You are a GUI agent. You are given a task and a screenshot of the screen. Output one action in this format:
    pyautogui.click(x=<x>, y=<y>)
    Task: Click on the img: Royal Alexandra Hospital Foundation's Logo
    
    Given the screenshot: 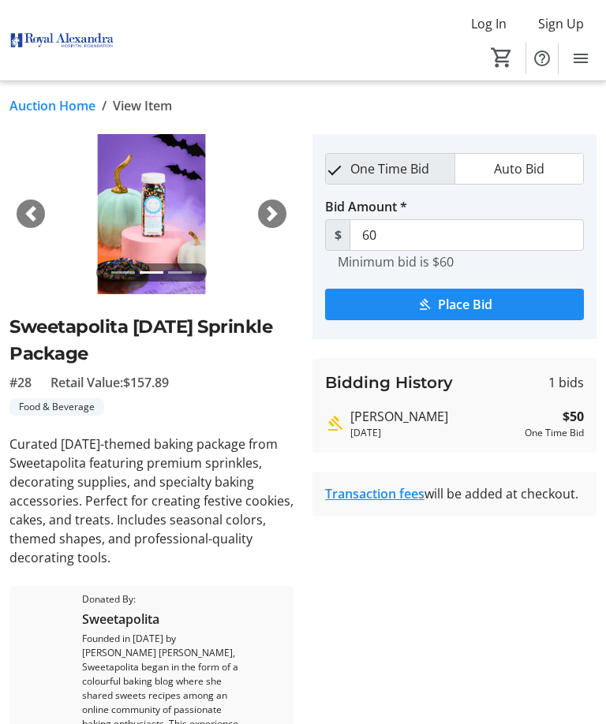 What is the action you would take?
    pyautogui.click(x=62, y=40)
    